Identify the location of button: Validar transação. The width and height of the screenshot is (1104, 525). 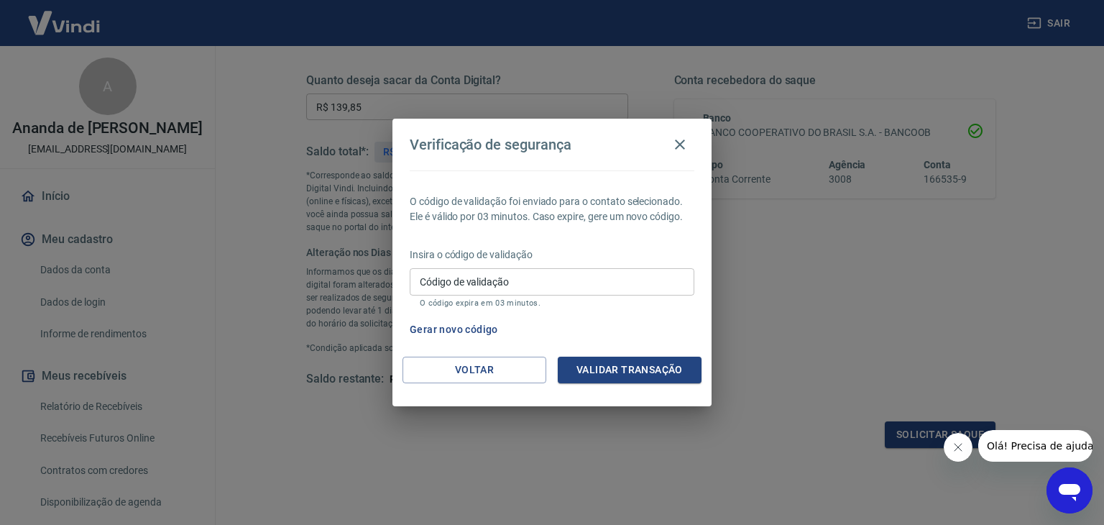
(629, 369).